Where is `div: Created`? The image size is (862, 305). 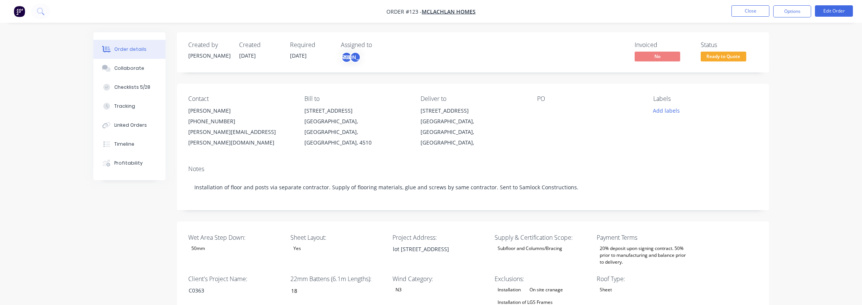 div: Created is located at coordinates (260, 45).